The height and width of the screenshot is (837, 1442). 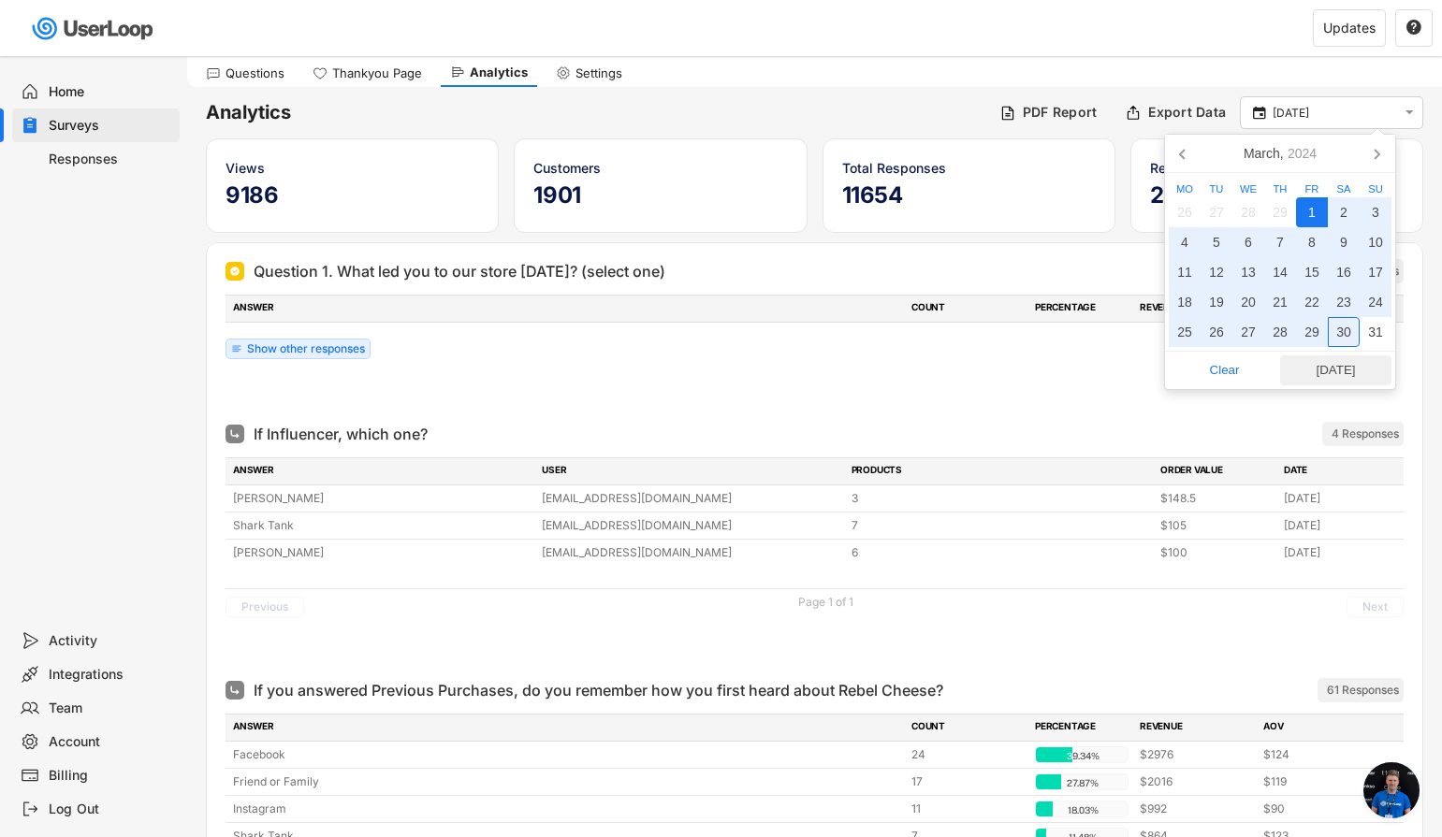 I want to click on div: Integrations, so click(x=110, y=675).